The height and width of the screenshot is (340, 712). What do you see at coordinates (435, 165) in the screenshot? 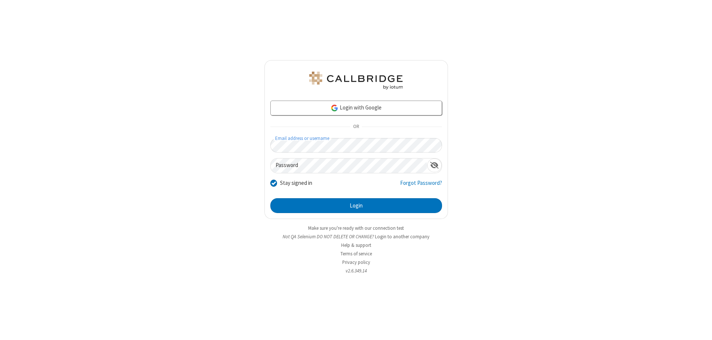
I see `div: Show password` at bounding box center [435, 165].